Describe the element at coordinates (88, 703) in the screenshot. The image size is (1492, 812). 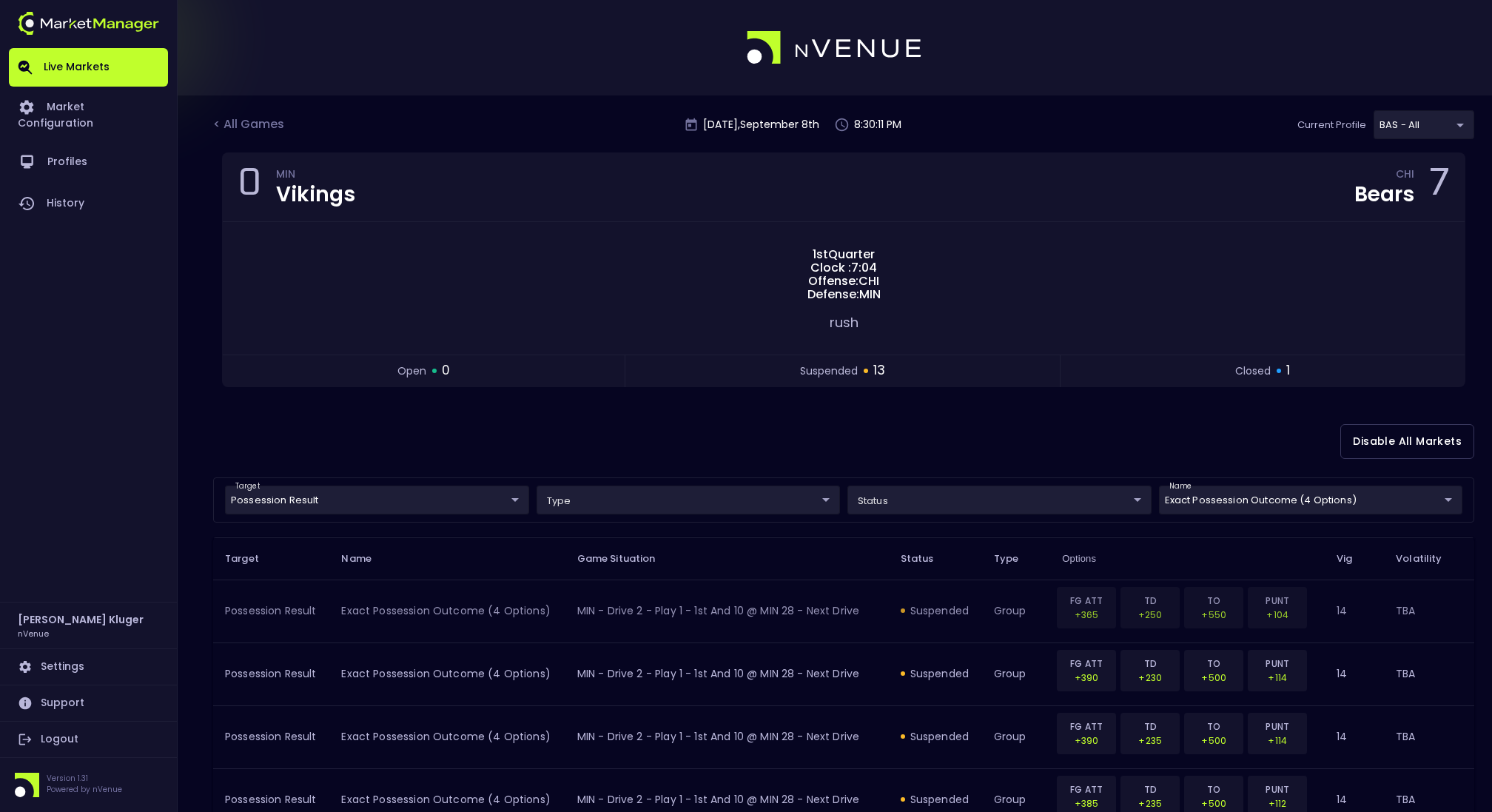
I see `a: Support` at that location.